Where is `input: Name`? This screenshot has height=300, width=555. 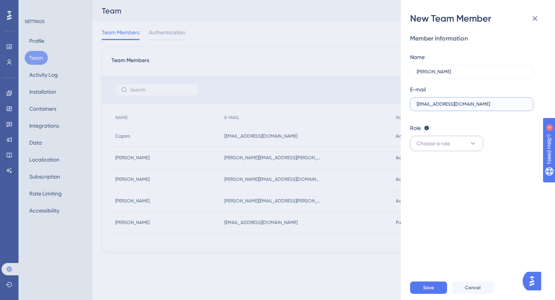 input: Name is located at coordinates (472, 72).